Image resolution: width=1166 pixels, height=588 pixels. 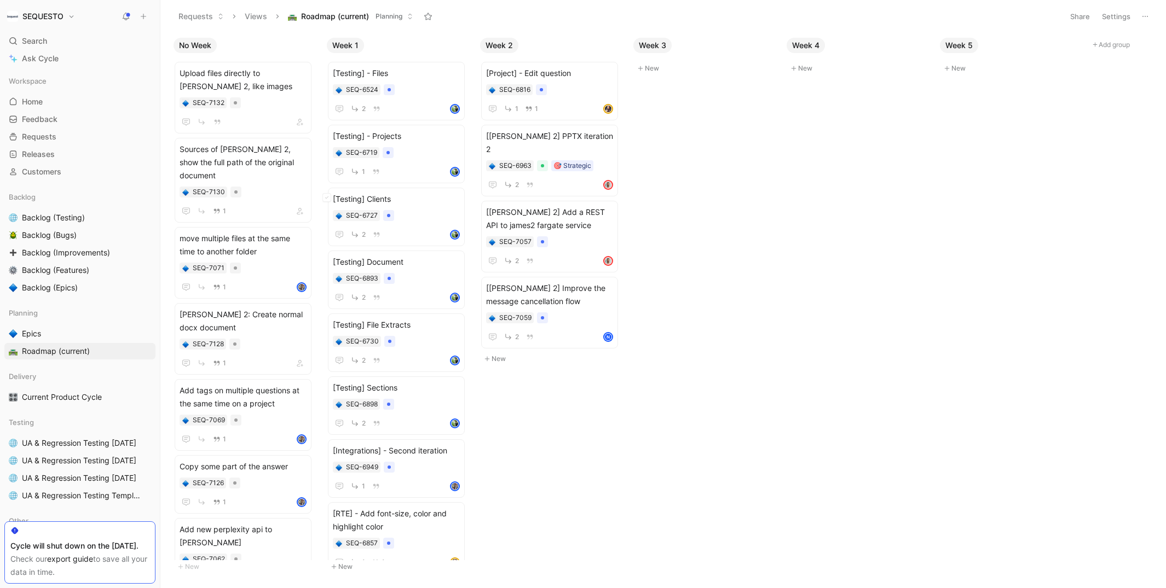 What do you see at coordinates (195, 45) in the screenshot?
I see `span: No Week` at bounding box center [195, 45].